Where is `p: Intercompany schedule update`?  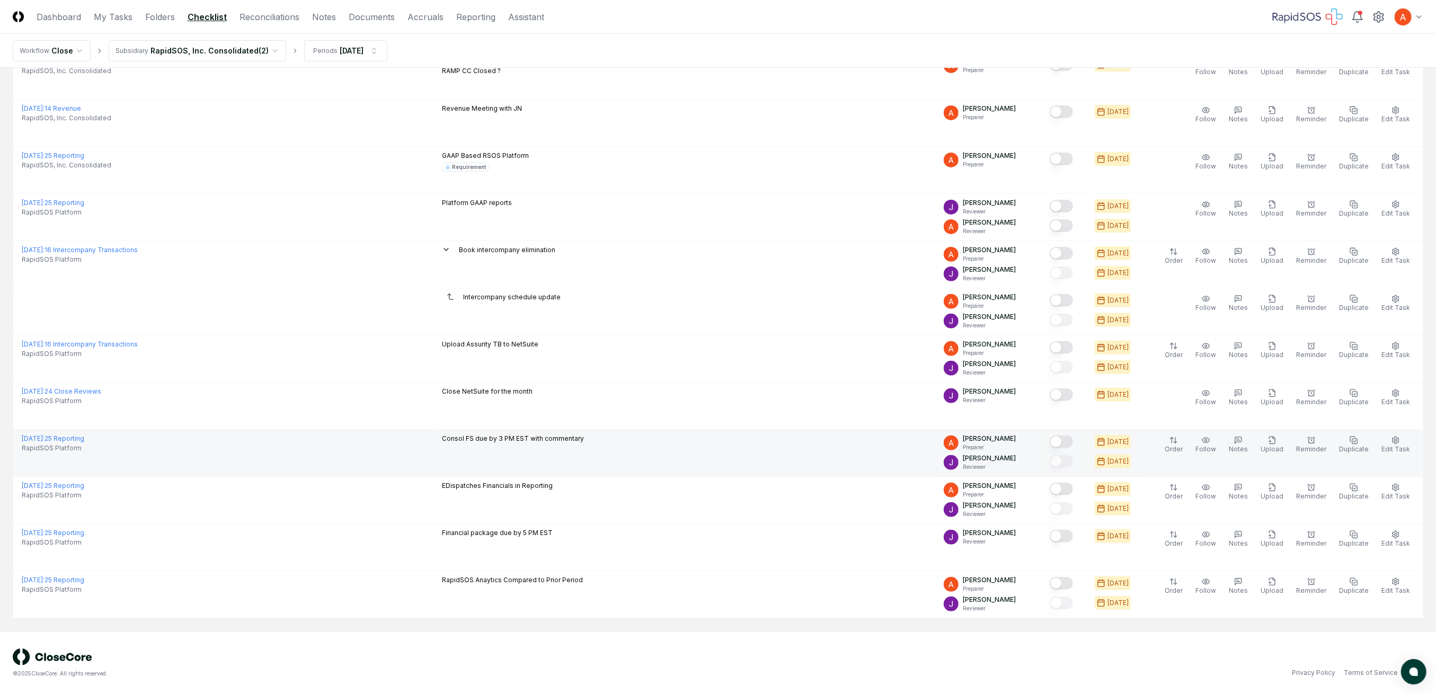 p: Intercompany schedule update is located at coordinates (512, 297).